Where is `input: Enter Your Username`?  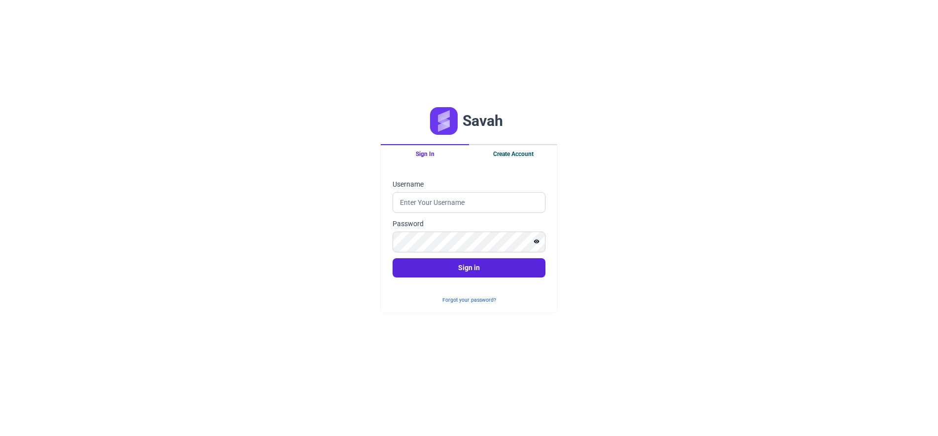 input: Enter Your Username is located at coordinates (469, 202).